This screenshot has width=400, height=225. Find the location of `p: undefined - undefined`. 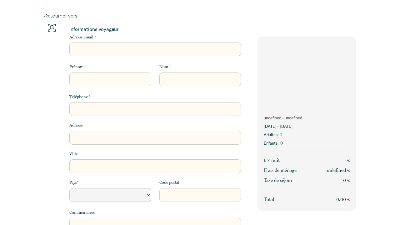

p: undefined - undefined is located at coordinates (307, 118).